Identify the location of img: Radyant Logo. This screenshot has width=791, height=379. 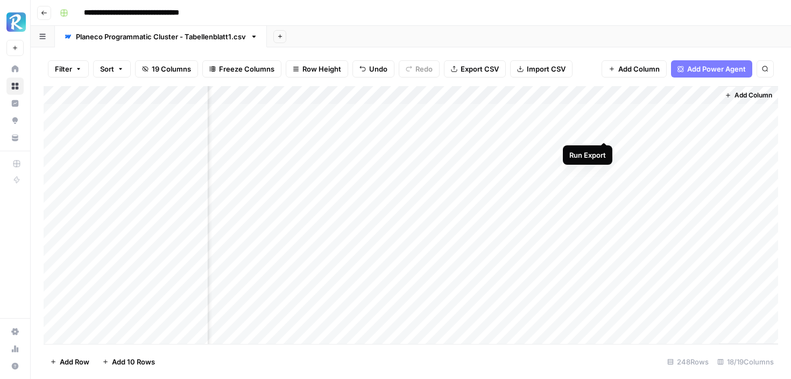
(16, 22).